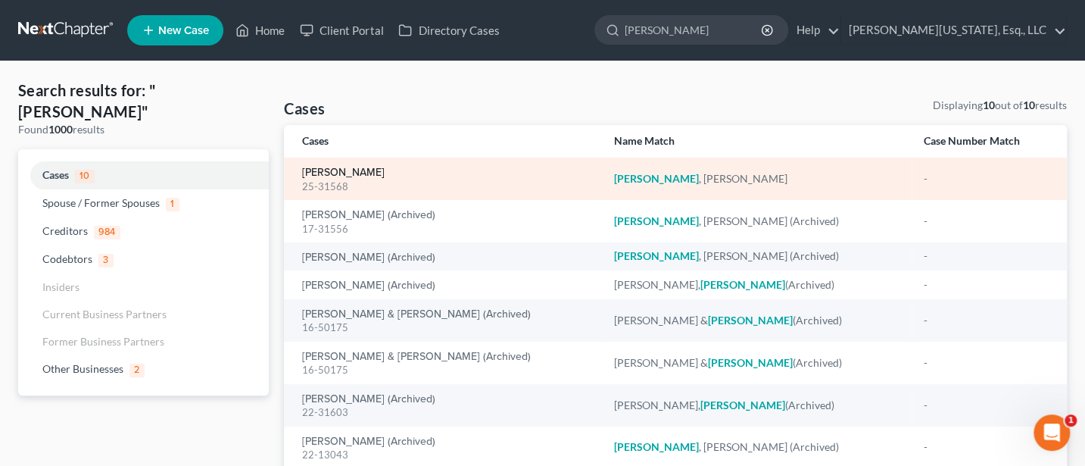 Image resolution: width=1085 pixels, height=466 pixels. Describe the element at coordinates (143, 341) in the screenshot. I see `a: Former Business Partners` at that location.